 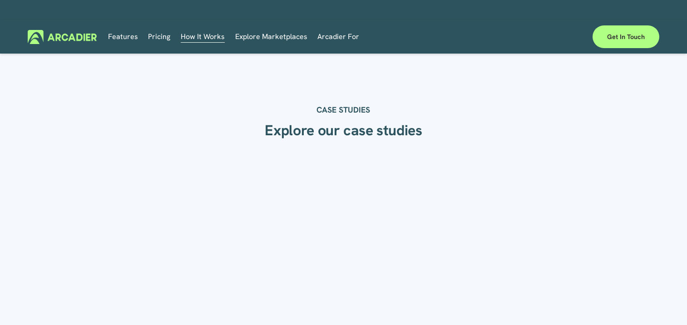 I want to click on strong: Explore our case studies, so click(x=343, y=130).